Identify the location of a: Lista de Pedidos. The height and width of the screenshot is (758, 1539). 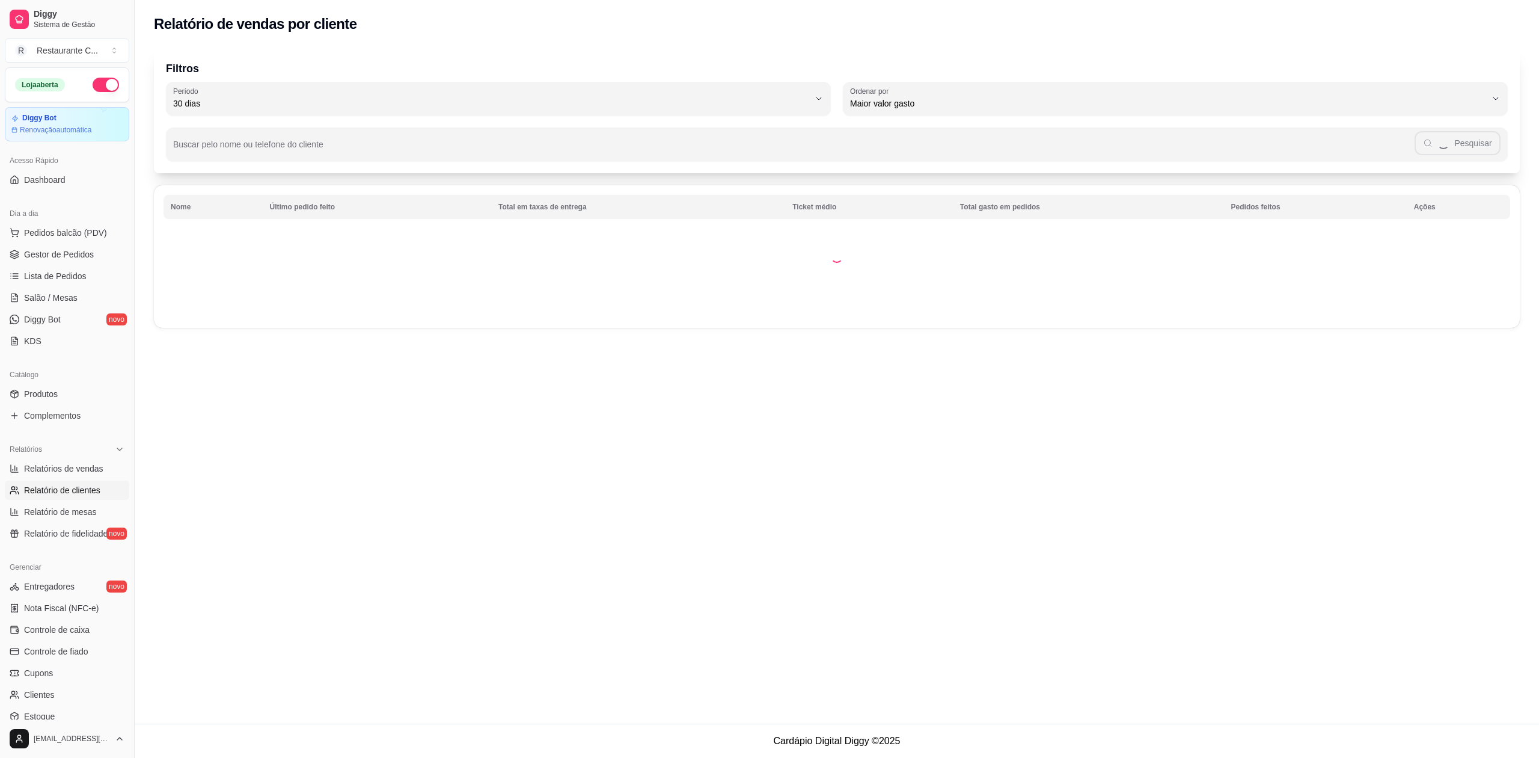
(67, 276).